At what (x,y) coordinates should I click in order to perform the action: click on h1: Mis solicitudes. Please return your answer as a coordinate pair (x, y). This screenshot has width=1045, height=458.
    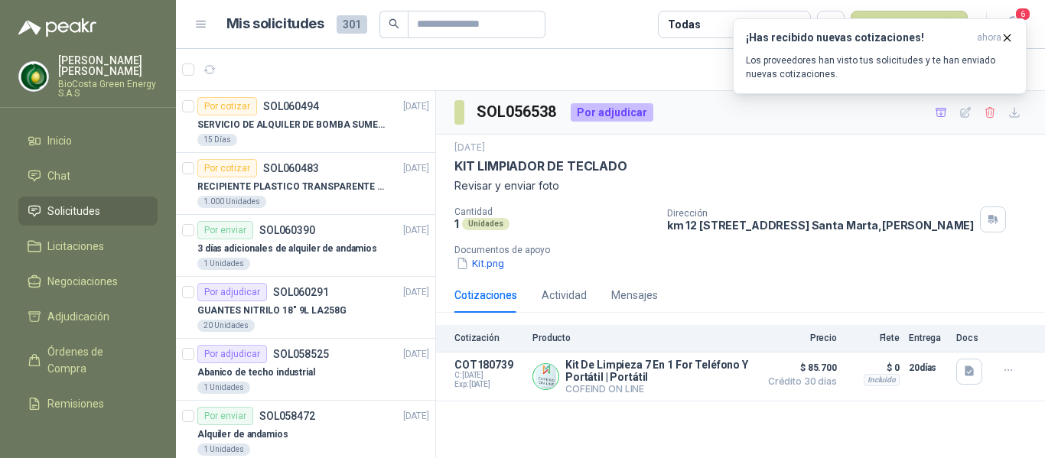
    Looking at the image, I should click on (275, 24).